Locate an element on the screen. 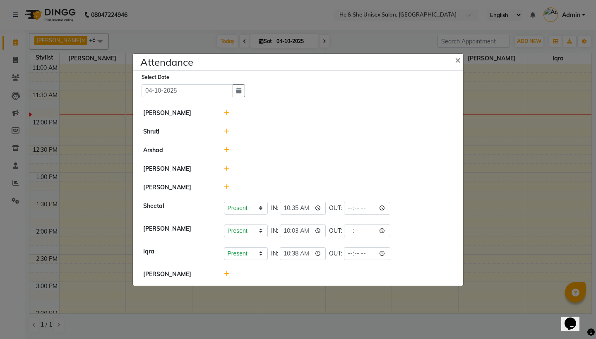  label: Select Date is located at coordinates (155, 77).